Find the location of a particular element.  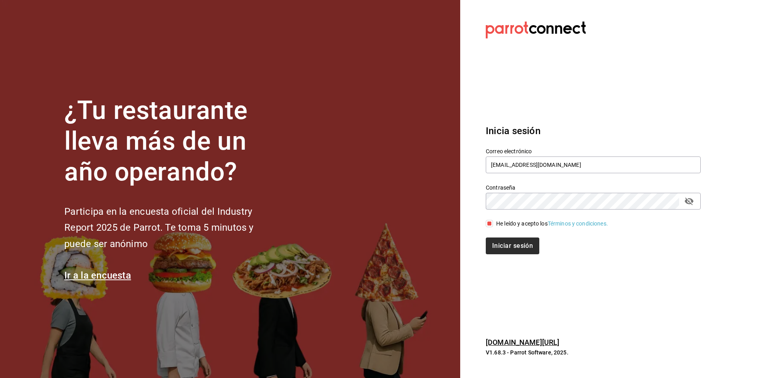

label: Contraseña is located at coordinates (593, 188).